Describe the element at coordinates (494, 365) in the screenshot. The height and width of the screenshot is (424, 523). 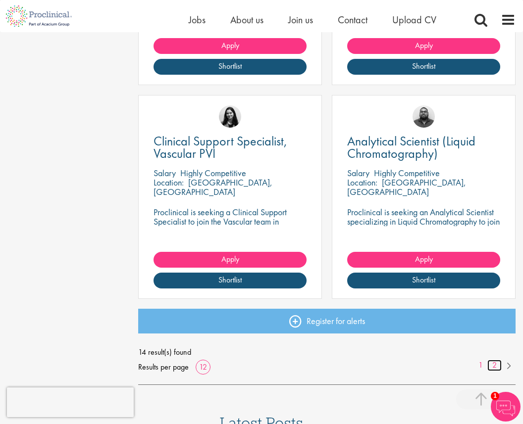
I see `a: 2` at that location.